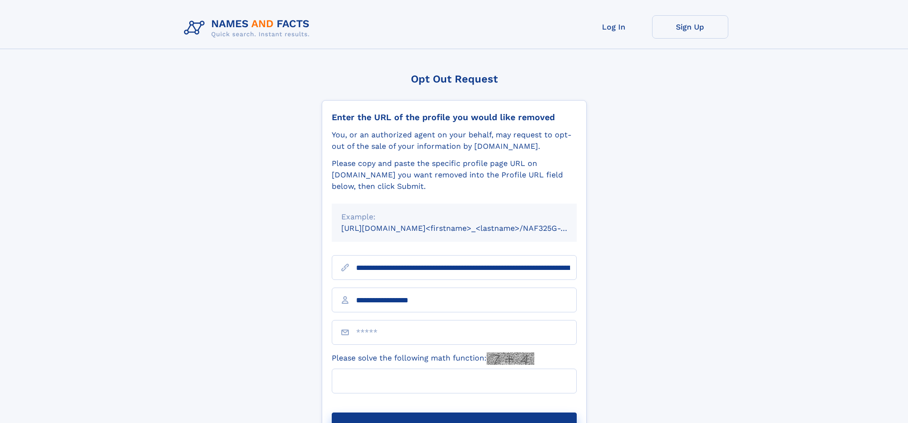 This screenshot has height=423, width=908. What do you see at coordinates (454, 141) in the screenshot?
I see `div: You, or an authorized agent on your behalf, may request to opt-out of the sale of your informatio...` at bounding box center [454, 141].